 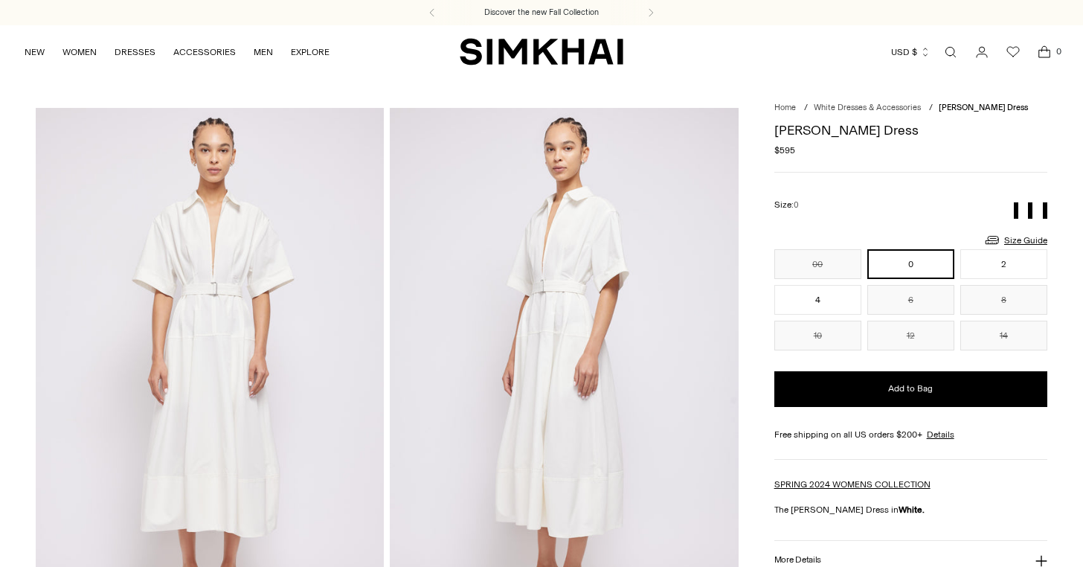 I want to click on h3: More Details, so click(x=797, y=559).